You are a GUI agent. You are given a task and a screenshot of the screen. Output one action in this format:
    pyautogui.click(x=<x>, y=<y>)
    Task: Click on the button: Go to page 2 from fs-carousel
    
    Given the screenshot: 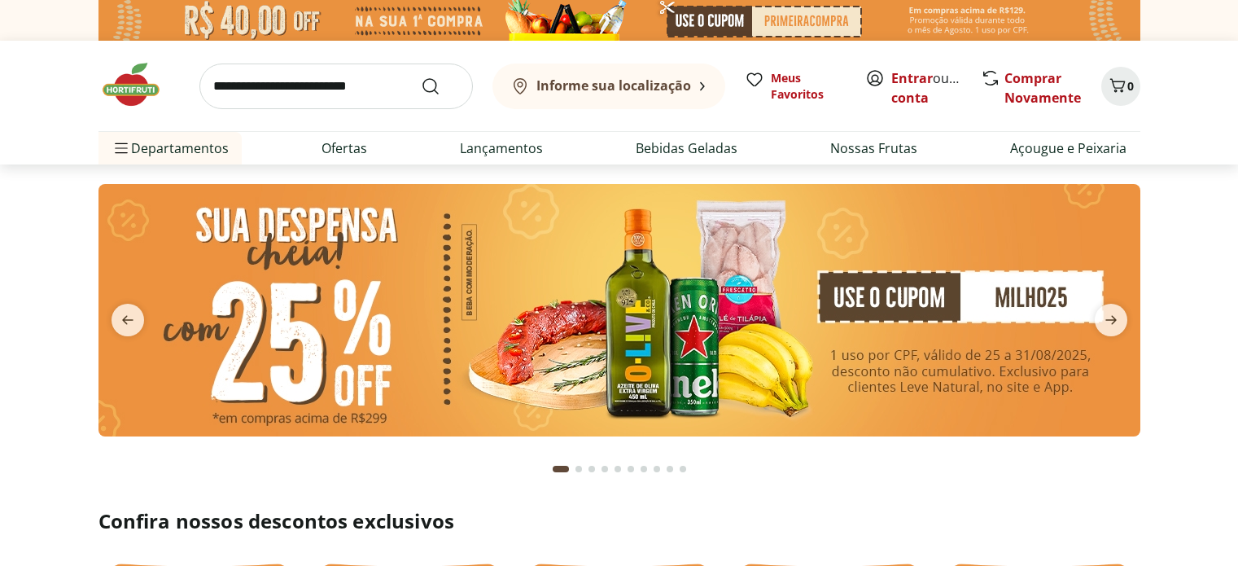 What is the action you would take?
    pyautogui.click(x=579, y=469)
    